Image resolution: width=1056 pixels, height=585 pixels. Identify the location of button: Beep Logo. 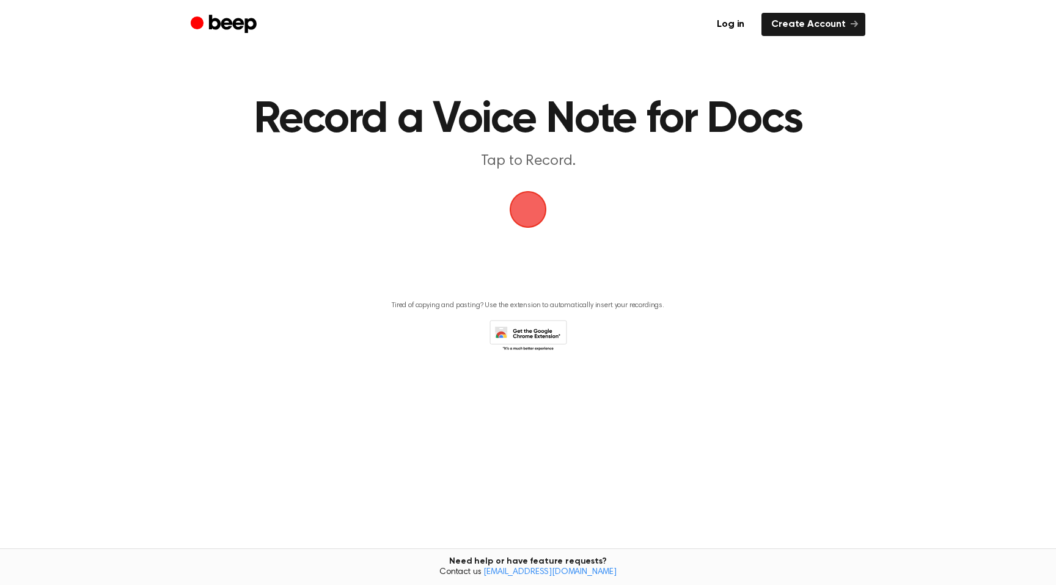
(528, 210).